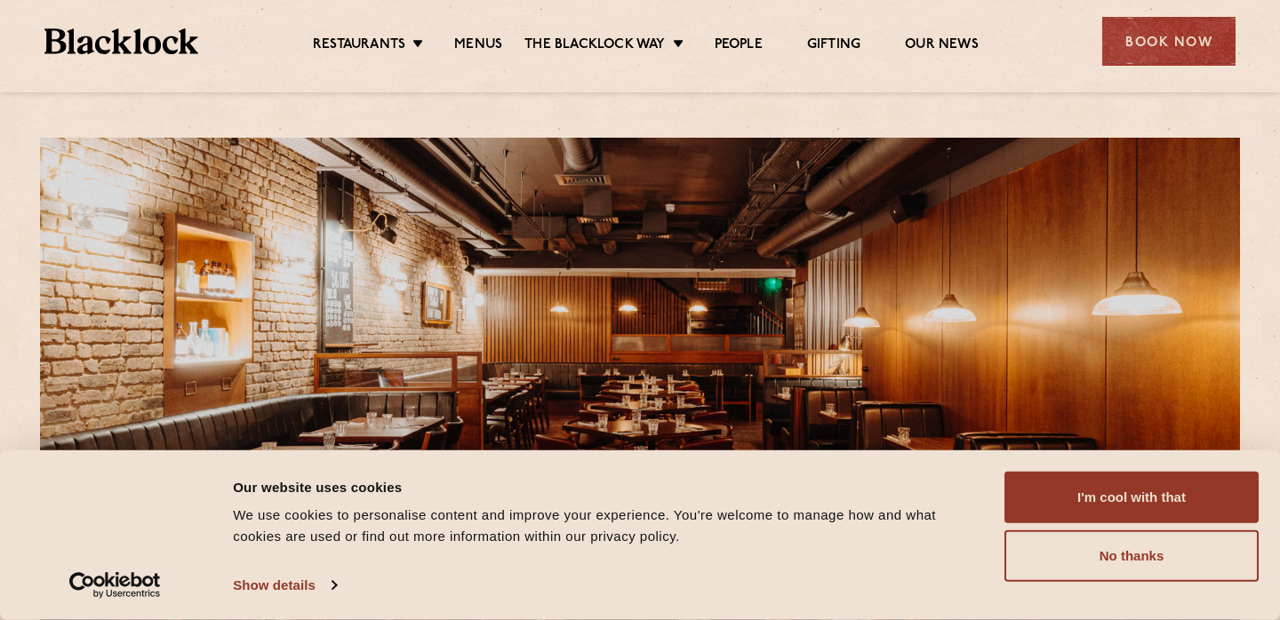  I want to click on a: People, so click(739, 46).